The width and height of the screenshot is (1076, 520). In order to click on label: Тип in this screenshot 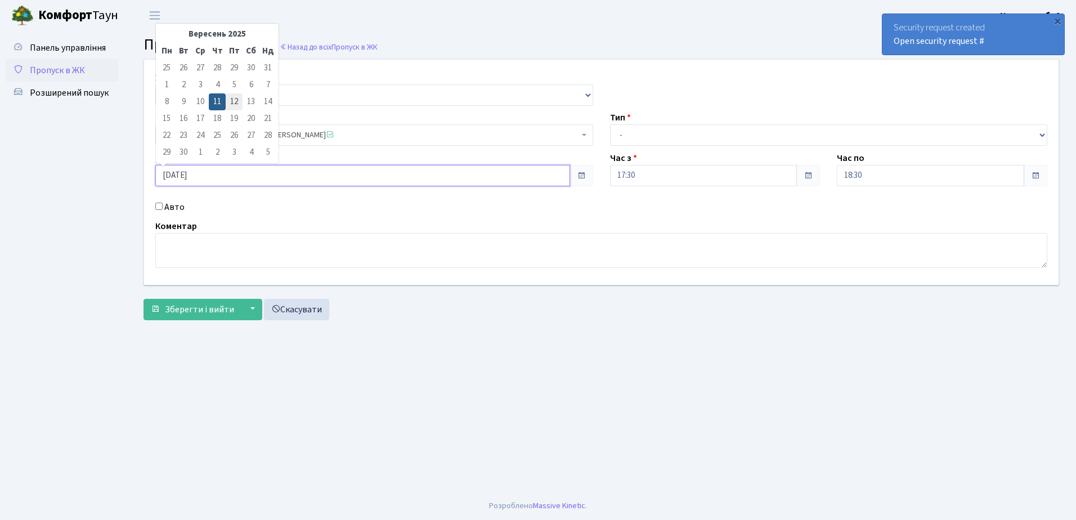, I will do `click(620, 118)`.